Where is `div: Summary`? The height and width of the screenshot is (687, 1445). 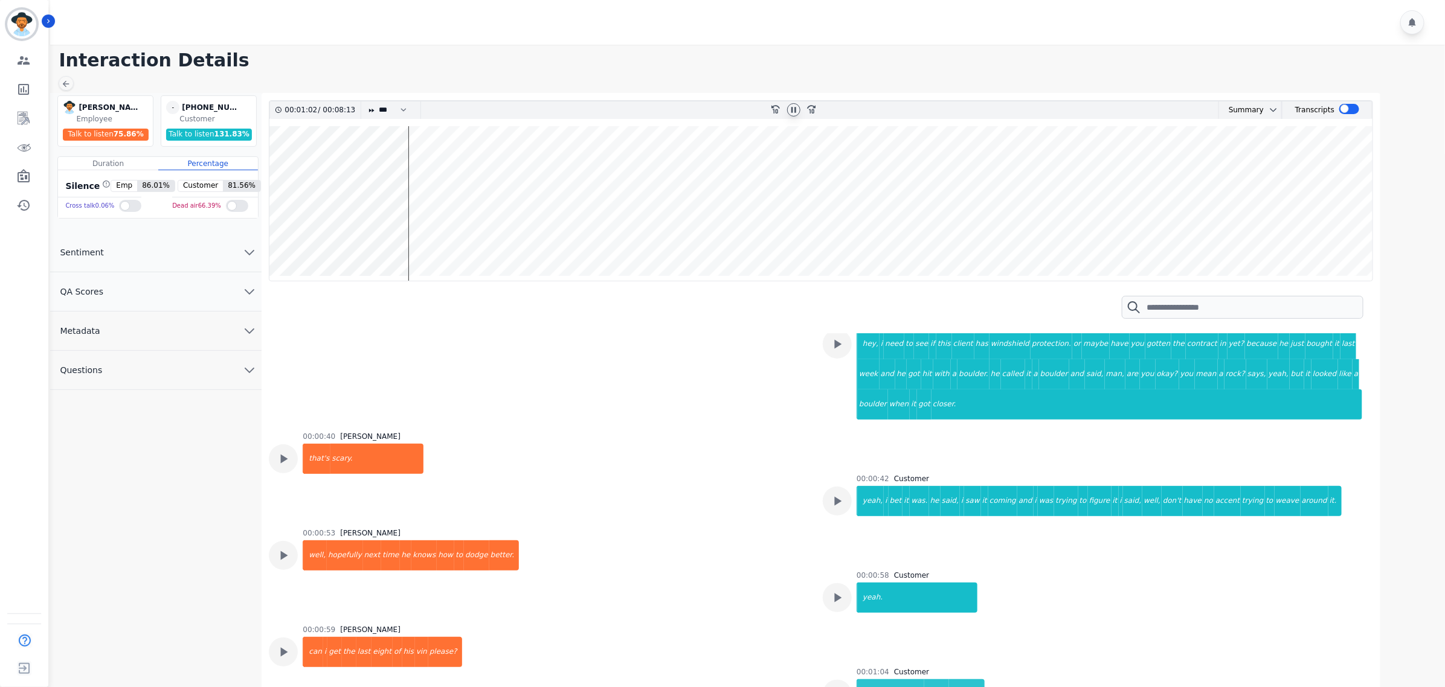
div: Summary is located at coordinates (1241, 110).